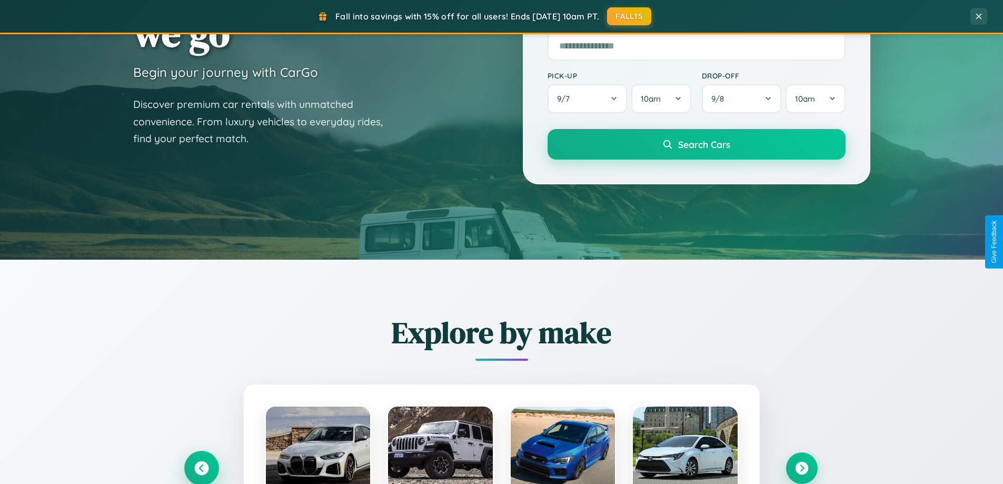 Image resolution: width=1003 pixels, height=484 pixels. What do you see at coordinates (502, 332) in the screenshot?
I see `h2: Explore by make` at bounding box center [502, 332].